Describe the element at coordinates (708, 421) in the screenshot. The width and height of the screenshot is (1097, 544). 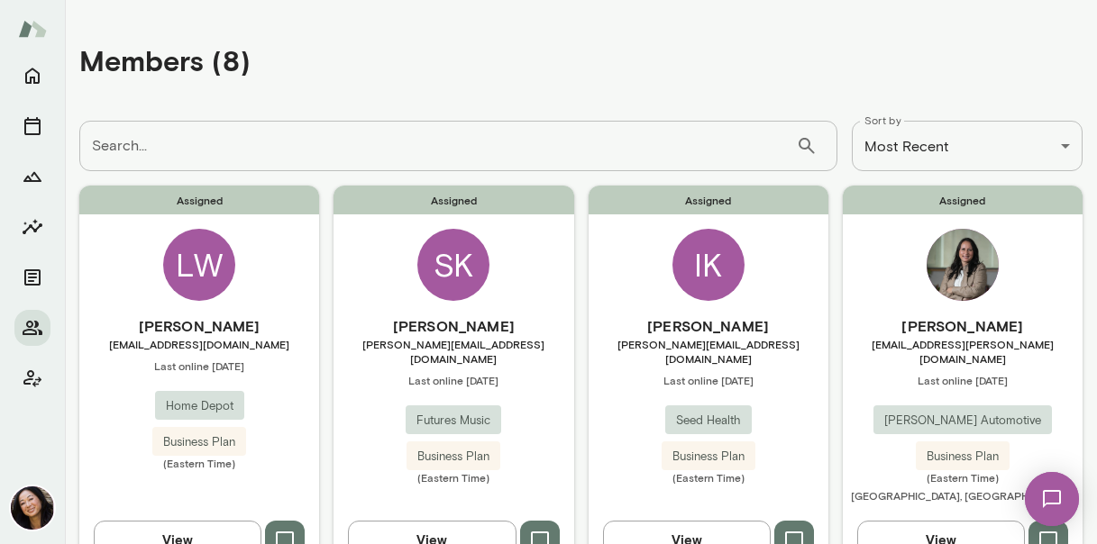
I see `span: Seed Health` at that location.